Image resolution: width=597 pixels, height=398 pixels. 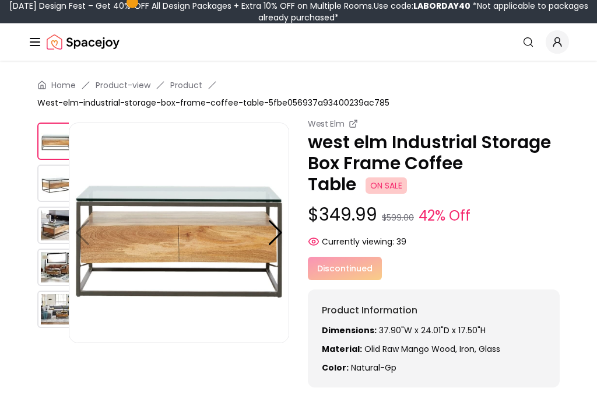 I want to click on small: West Elm, so click(x=326, y=124).